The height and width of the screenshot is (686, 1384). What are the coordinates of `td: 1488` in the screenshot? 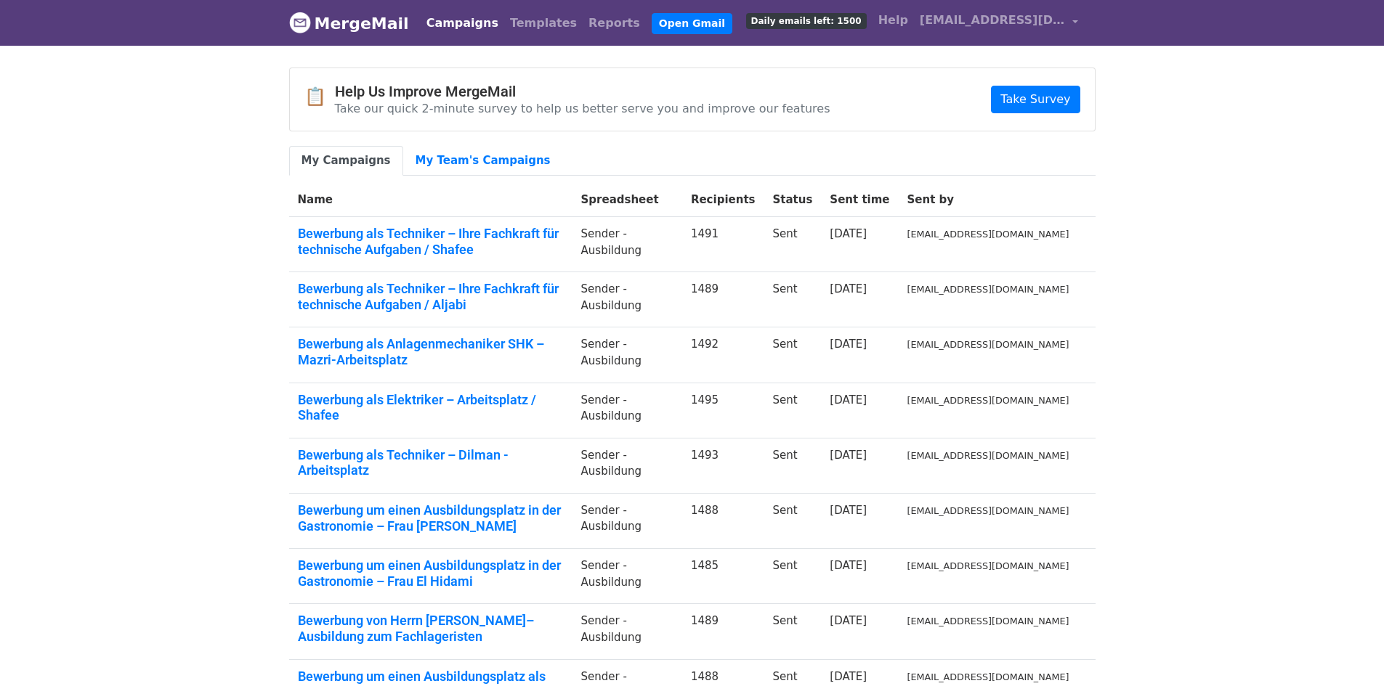 It's located at (723, 521).